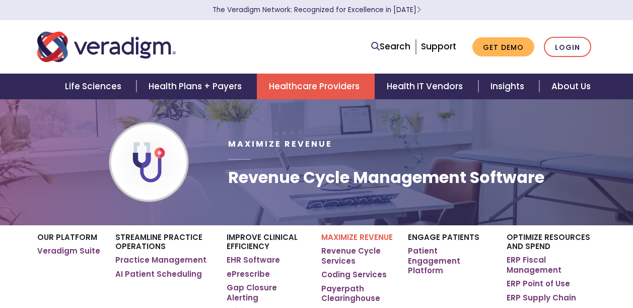 The height and width of the screenshot is (308, 633). I want to click on a: Payerpath Clearinghouse, so click(357, 293).